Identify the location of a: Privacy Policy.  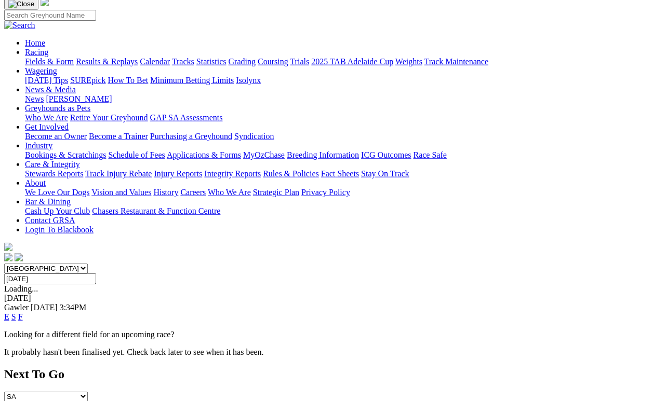
(326, 192).